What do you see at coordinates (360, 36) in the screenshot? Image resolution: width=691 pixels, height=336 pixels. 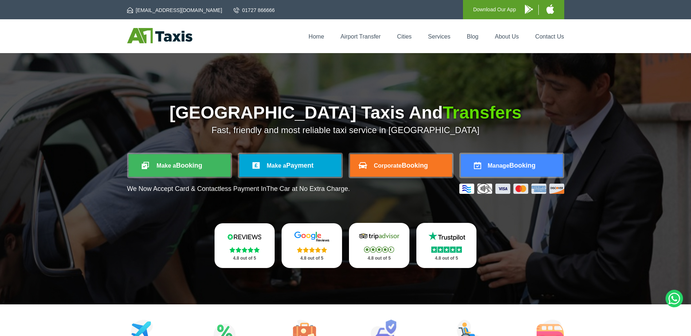 I see `a: Airport Transfer` at bounding box center [360, 36].